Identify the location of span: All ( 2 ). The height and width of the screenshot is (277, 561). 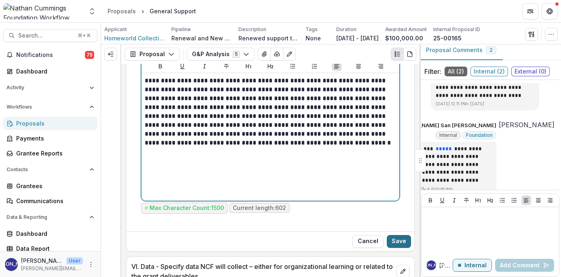
(456, 72).